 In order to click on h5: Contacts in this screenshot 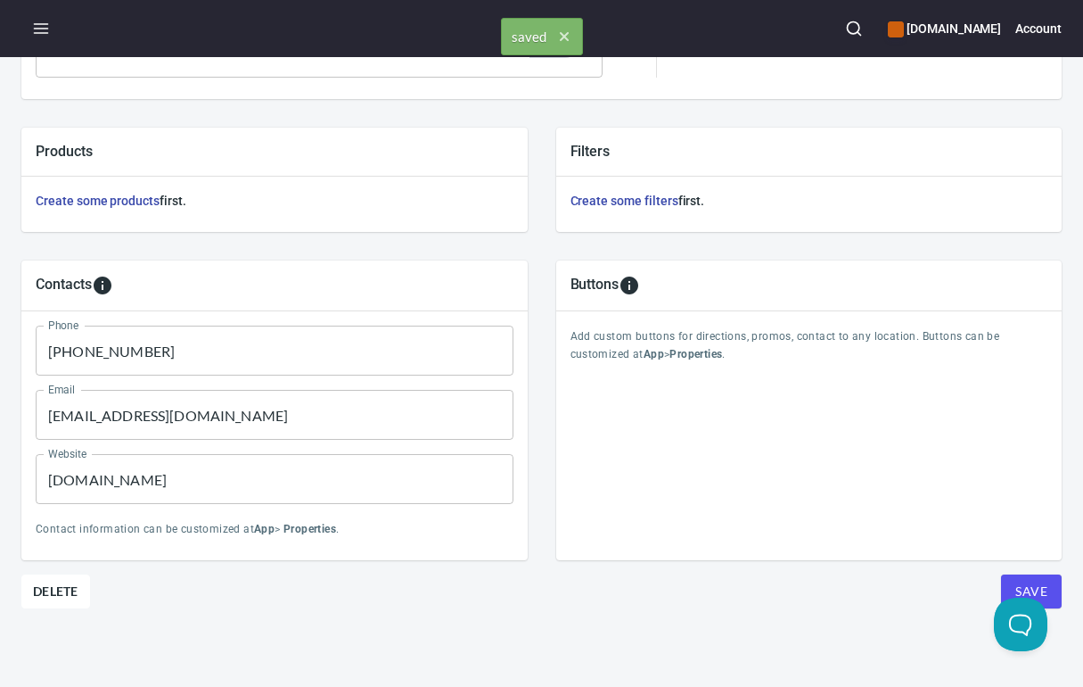, I will do `click(63, 285)`.